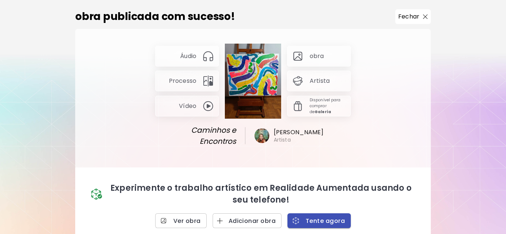 This screenshot has width=506, height=234. Describe the element at coordinates (328, 106) in the screenshot. I see `p: Disponível para comprar de` at that location.